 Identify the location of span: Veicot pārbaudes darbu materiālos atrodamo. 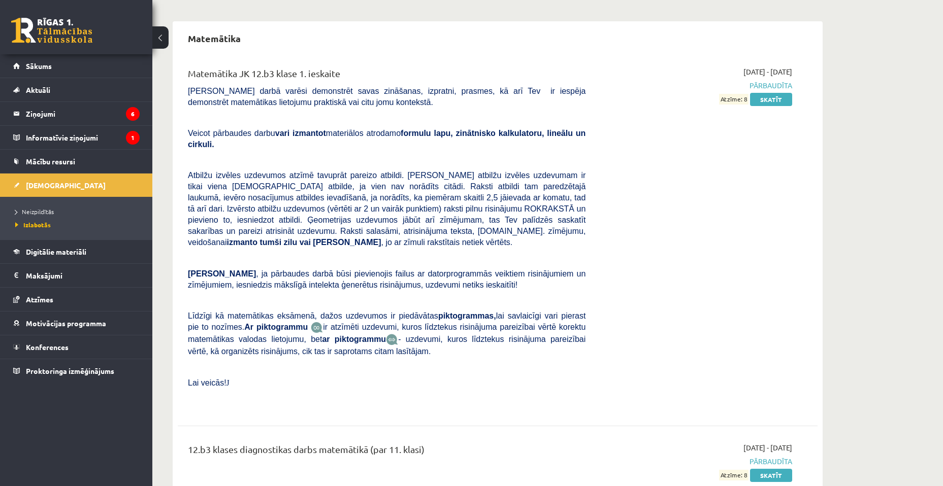
(386, 139).